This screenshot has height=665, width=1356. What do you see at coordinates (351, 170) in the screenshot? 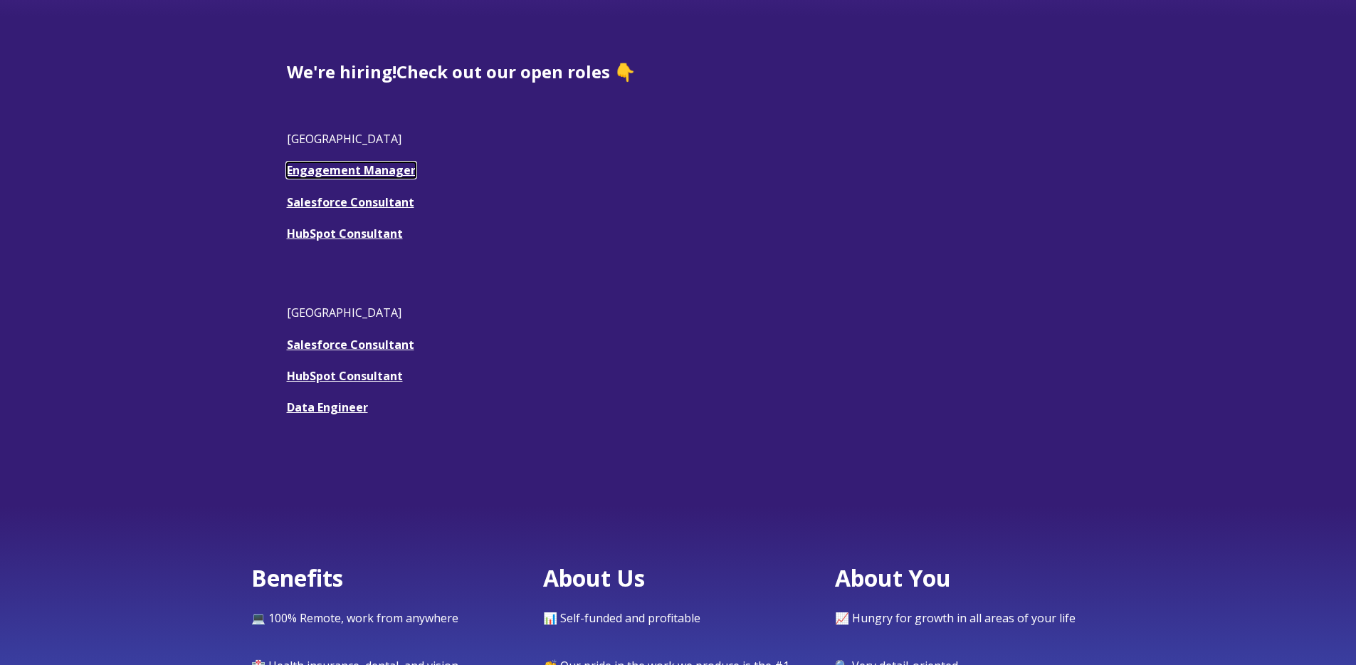
I see `a: Engagement Manager` at bounding box center [351, 170].